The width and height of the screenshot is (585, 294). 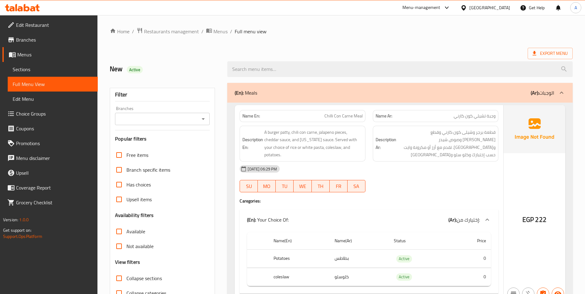 What do you see at coordinates (172, 31) in the screenshot?
I see `span: Restaurants management` at bounding box center [172, 31].